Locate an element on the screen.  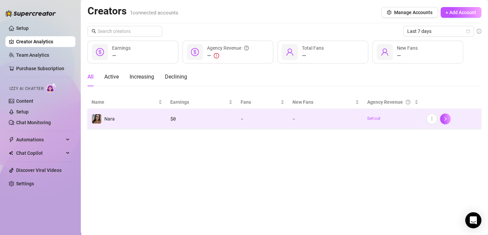
span: 1 connected accounts is located at coordinates (154, 13).